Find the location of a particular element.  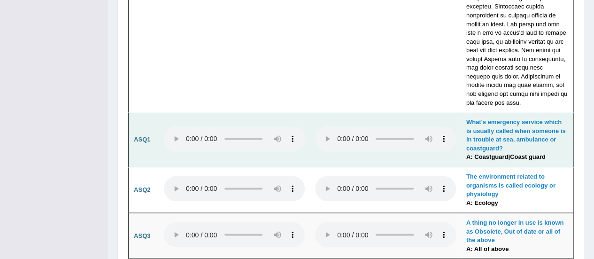

b: ASQ3 is located at coordinates (142, 235).